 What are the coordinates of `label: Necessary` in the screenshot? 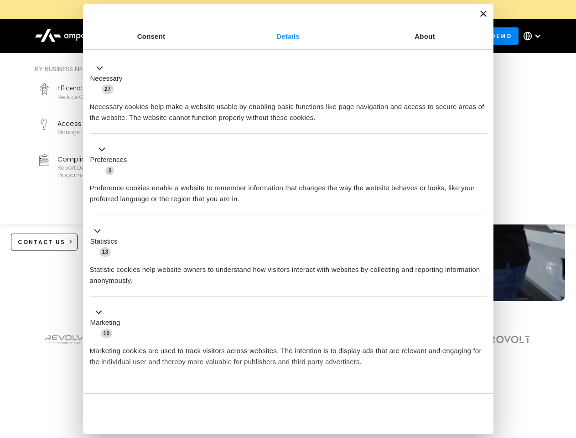 It's located at (106, 78).